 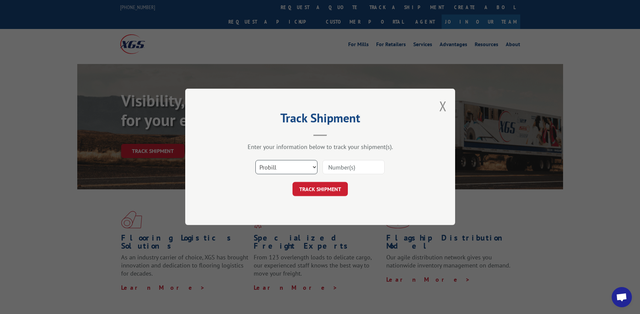 I want to click on div: Open chat, so click(x=622, y=298).